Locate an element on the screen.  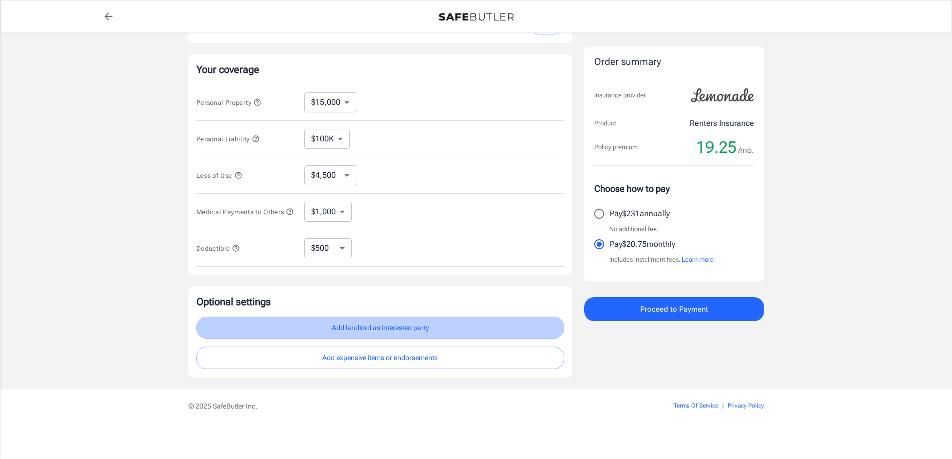
button: Add landlord as interested party is located at coordinates (380, 328).